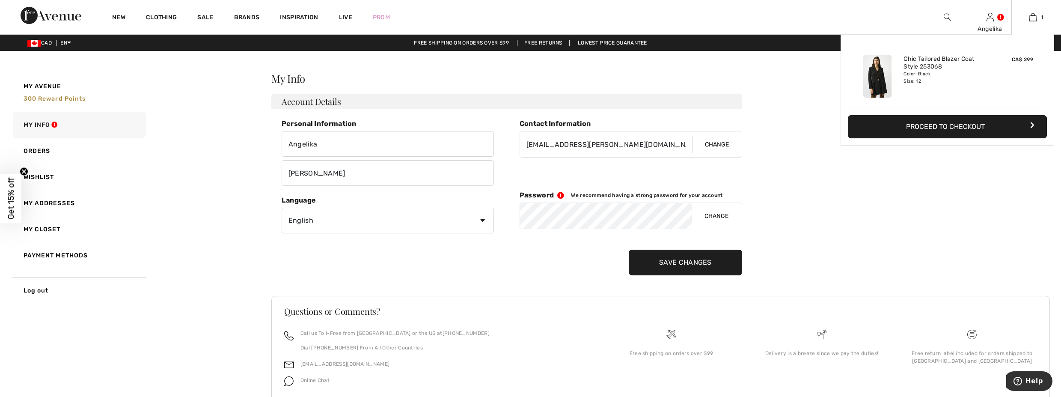 The width and height of the screenshot is (1061, 397). Describe the element at coordinates (78, 151) in the screenshot. I see `a: Orders` at that location.